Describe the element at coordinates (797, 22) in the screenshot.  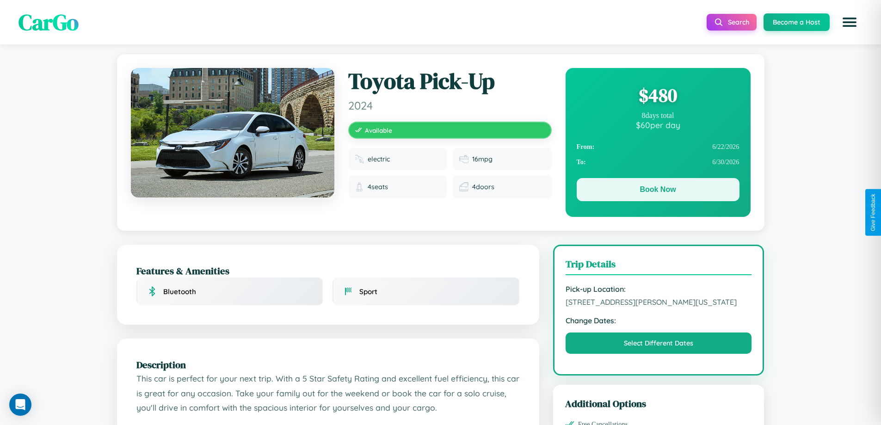
I see `button: Become a Host` at that location.